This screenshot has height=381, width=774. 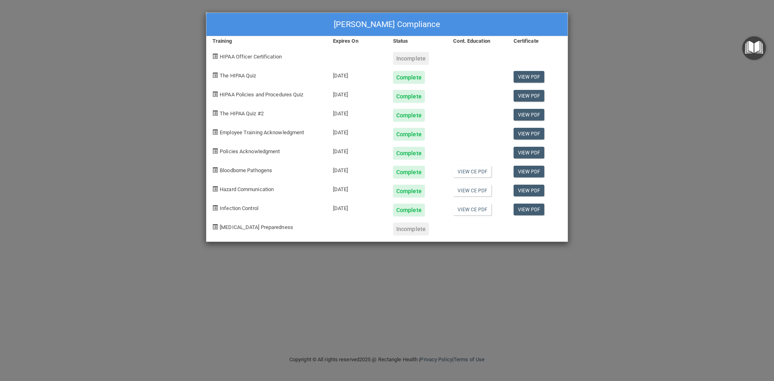 What do you see at coordinates (537, 41) in the screenshot?
I see `div: Certificate` at bounding box center [537, 41].